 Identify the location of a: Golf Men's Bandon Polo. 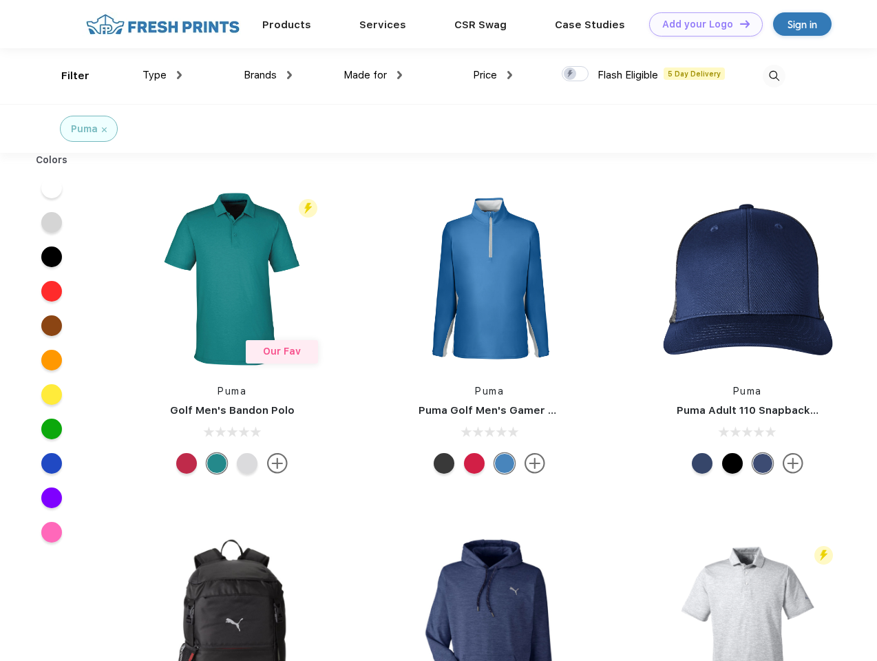
(232, 410).